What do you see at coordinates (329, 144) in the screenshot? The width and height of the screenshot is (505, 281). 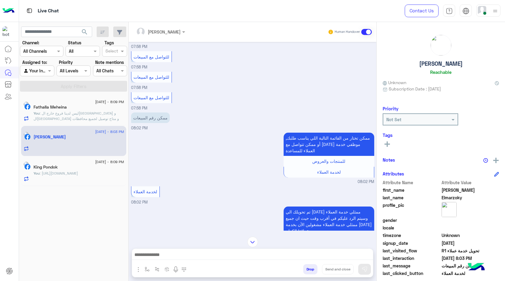 I see `p: 12/8/2025, 8:02 PM` at bounding box center [329, 144].